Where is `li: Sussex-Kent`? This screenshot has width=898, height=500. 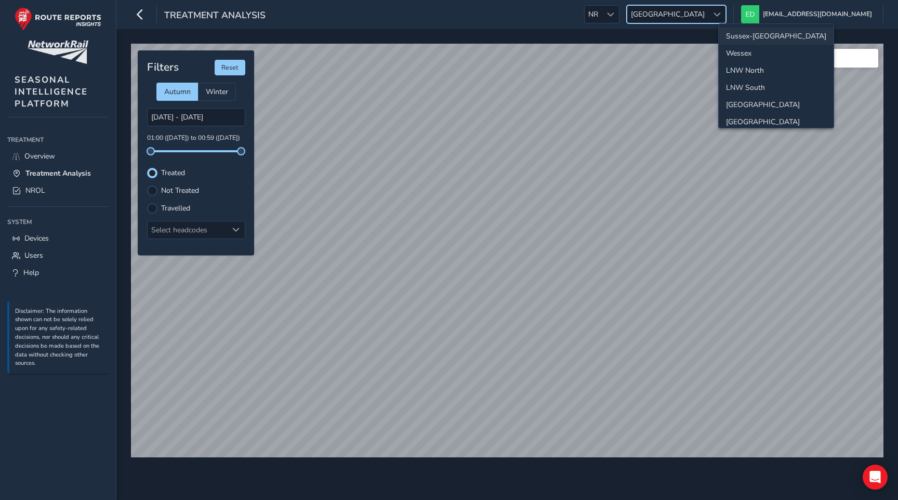
li: Sussex-Kent is located at coordinates (776, 36).